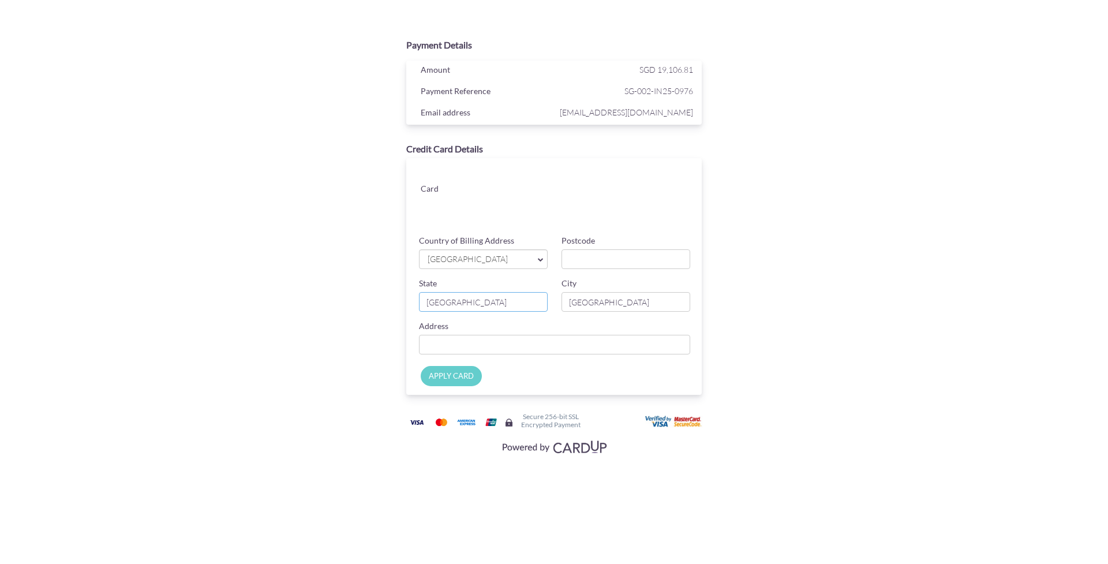 This screenshot has height=564, width=1108. I want to click on div: Credit Card Details, so click(554, 149).